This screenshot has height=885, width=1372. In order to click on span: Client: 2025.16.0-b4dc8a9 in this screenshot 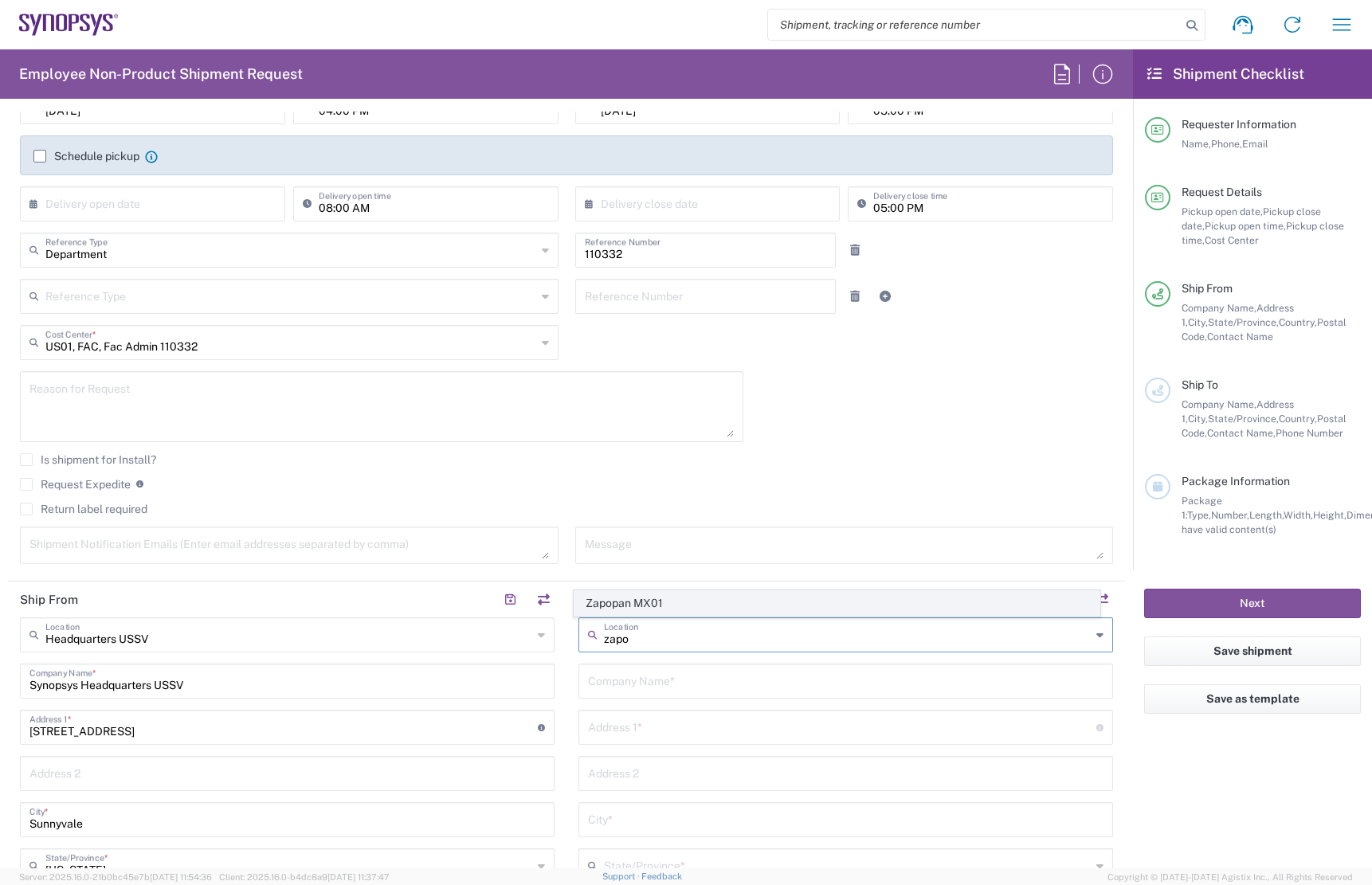, I will do `click(304, 877)`.